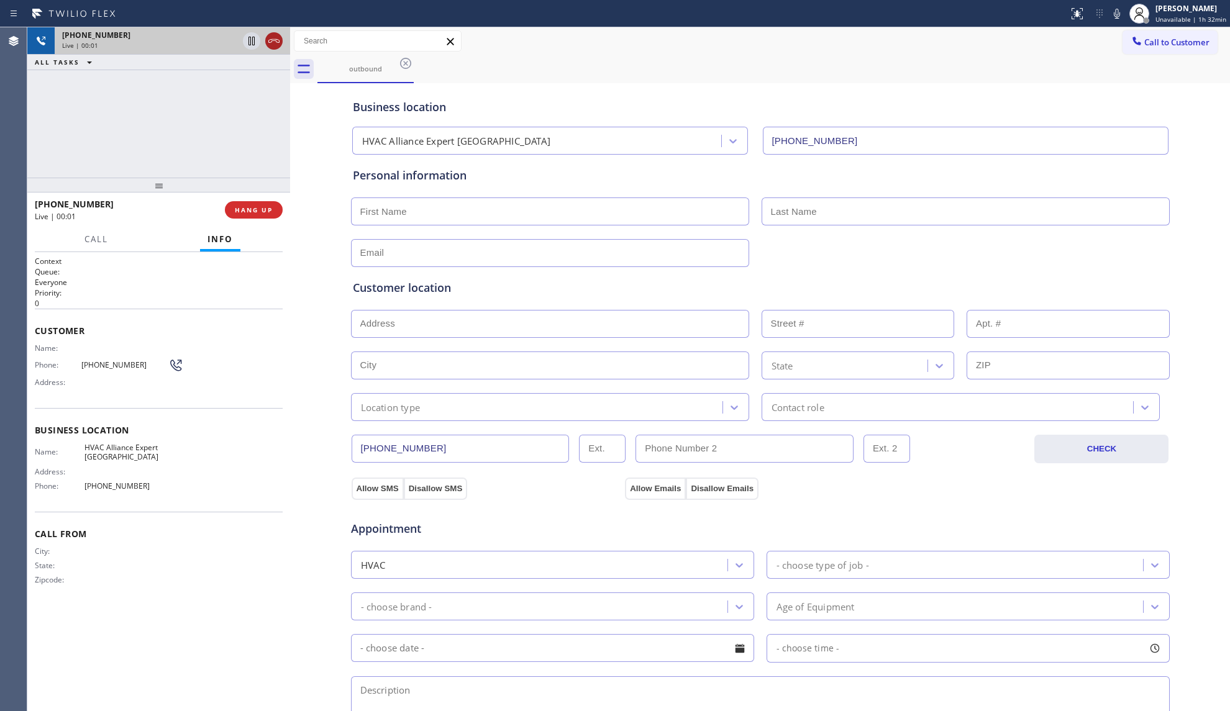  Describe the element at coordinates (858, 324) in the screenshot. I see `input: Street #` at that location.